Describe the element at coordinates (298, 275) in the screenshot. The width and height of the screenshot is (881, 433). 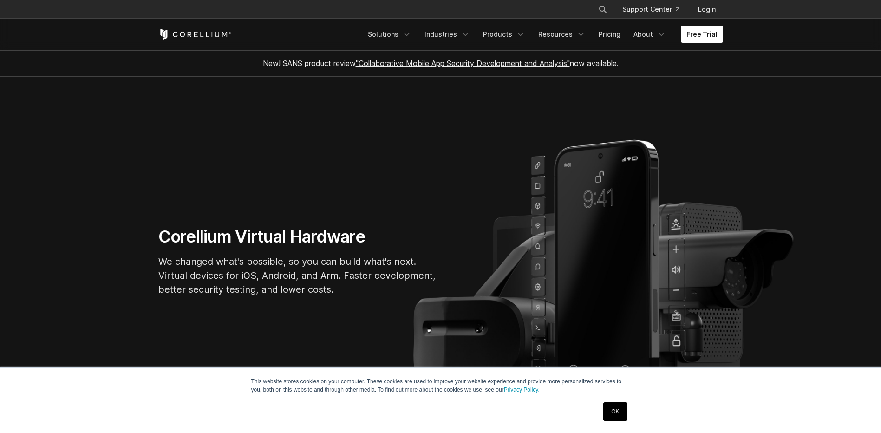
I see `p: We changed what's possible, so you can build what's next. Virtual devices for iOS, Android, and A...` at that location.